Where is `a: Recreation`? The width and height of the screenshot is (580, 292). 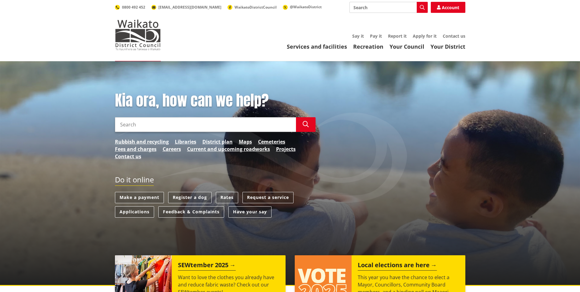
a: Recreation is located at coordinates (368, 46).